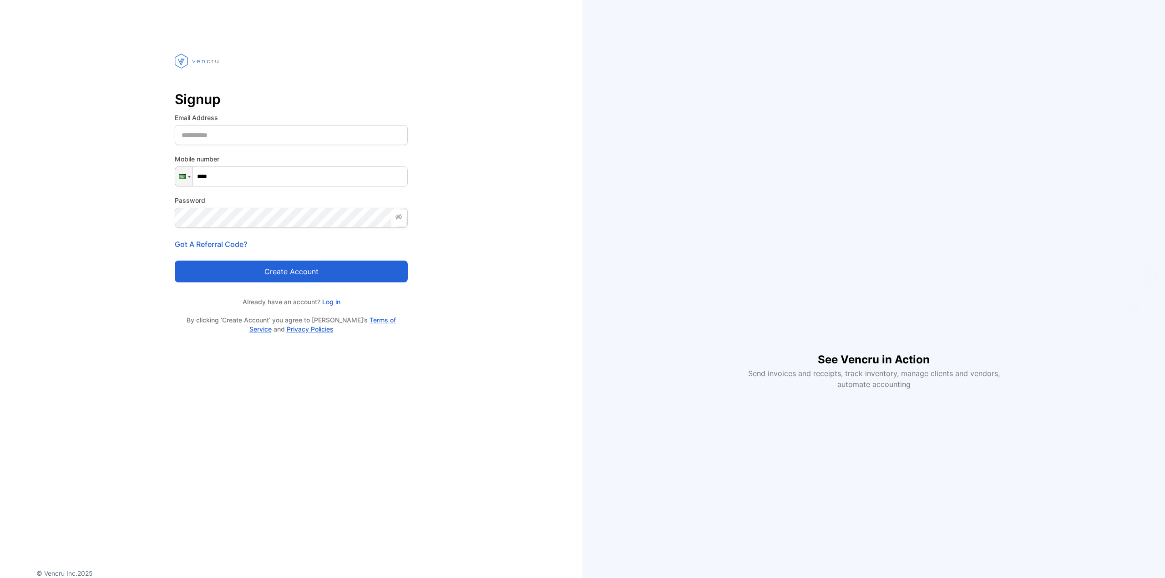 This screenshot has height=578, width=1165. I want to click on label: Mobile number, so click(291, 159).